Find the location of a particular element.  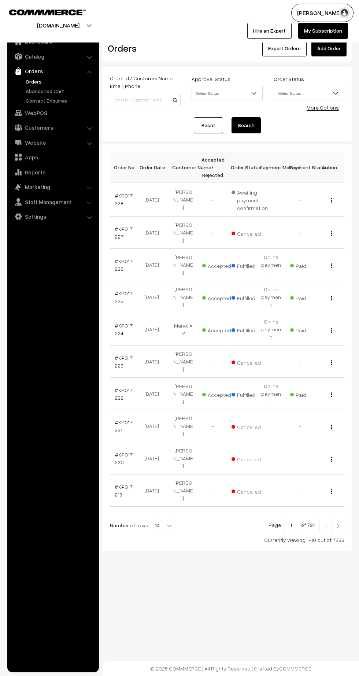

a: #KP017222 is located at coordinates (123, 394).